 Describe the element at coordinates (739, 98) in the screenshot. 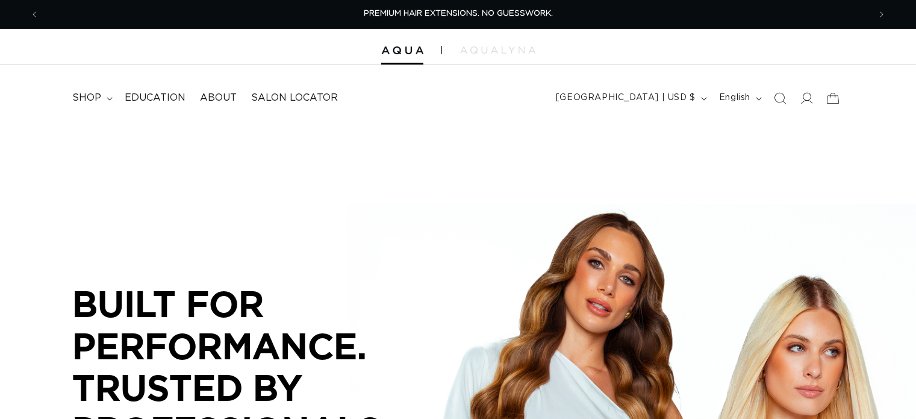

I see `button: English` at that location.